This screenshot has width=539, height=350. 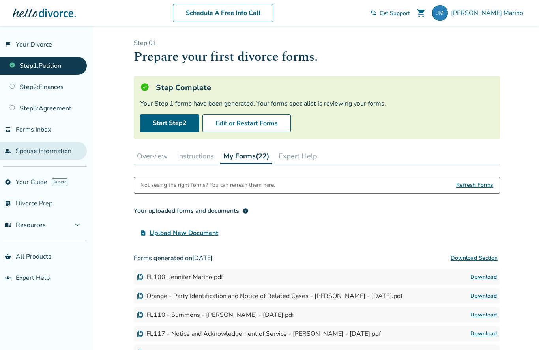 What do you see at coordinates (223, 13) in the screenshot?
I see `a: Schedule A Free Info Call` at bounding box center [223, 13].